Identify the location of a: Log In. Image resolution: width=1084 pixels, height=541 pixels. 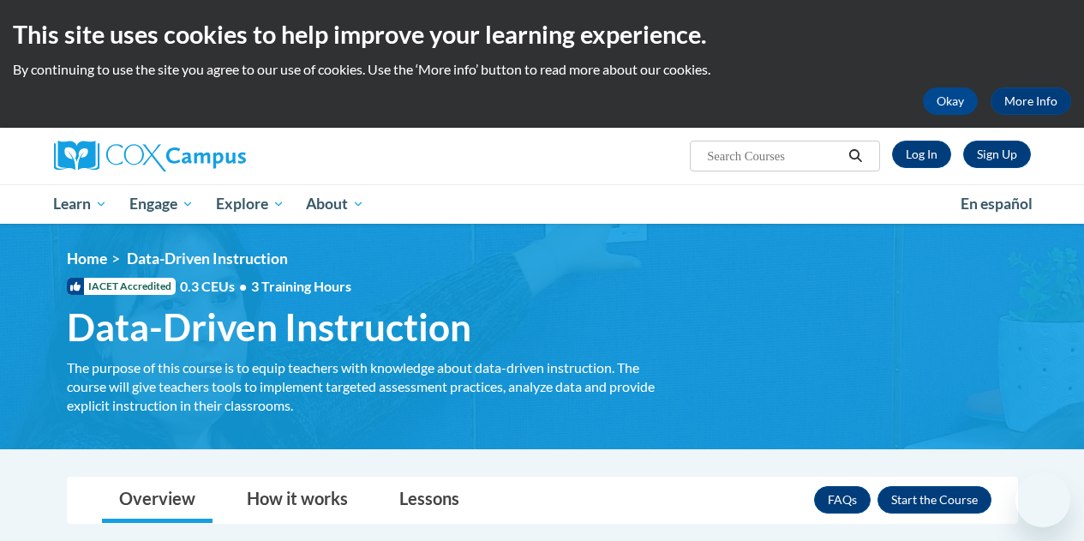
(921, 154).